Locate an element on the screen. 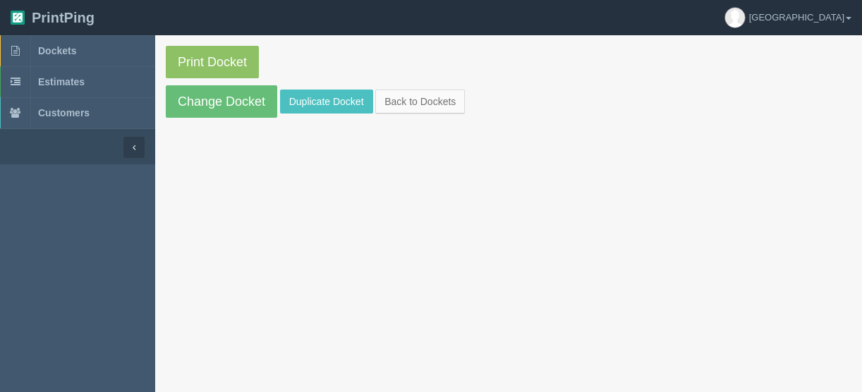 This screenshot has width=862, height=392. img: avatar_default-7531ab5dedf162e01f1e0bb0964e6a185e93c5c22dfe317fb01d7f8cd2b1632c.jpg is located at coordinates (735, 18).